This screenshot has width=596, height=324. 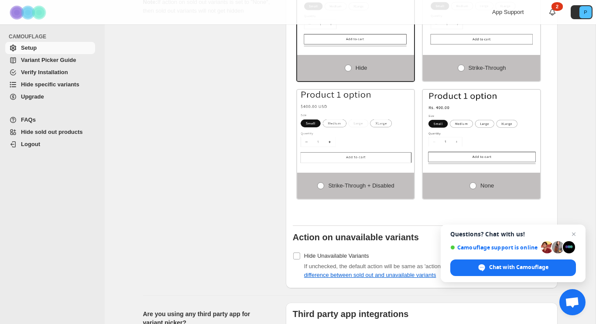 What do you see at coordinates (50, 72) in the screenshot?
I see `a: Verify Installation` at bounding box center [50, 72].